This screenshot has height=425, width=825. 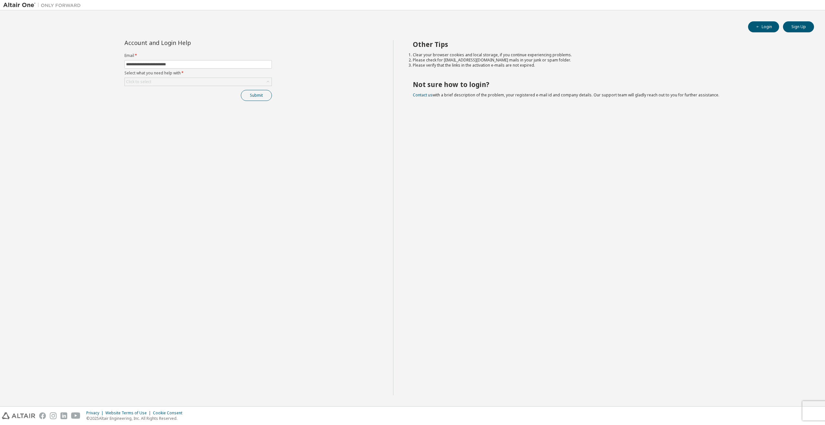 What do you see at coordinates (96, 413) in the screenshot?
I see `div: Privacy` at bounding box center [96, 413].